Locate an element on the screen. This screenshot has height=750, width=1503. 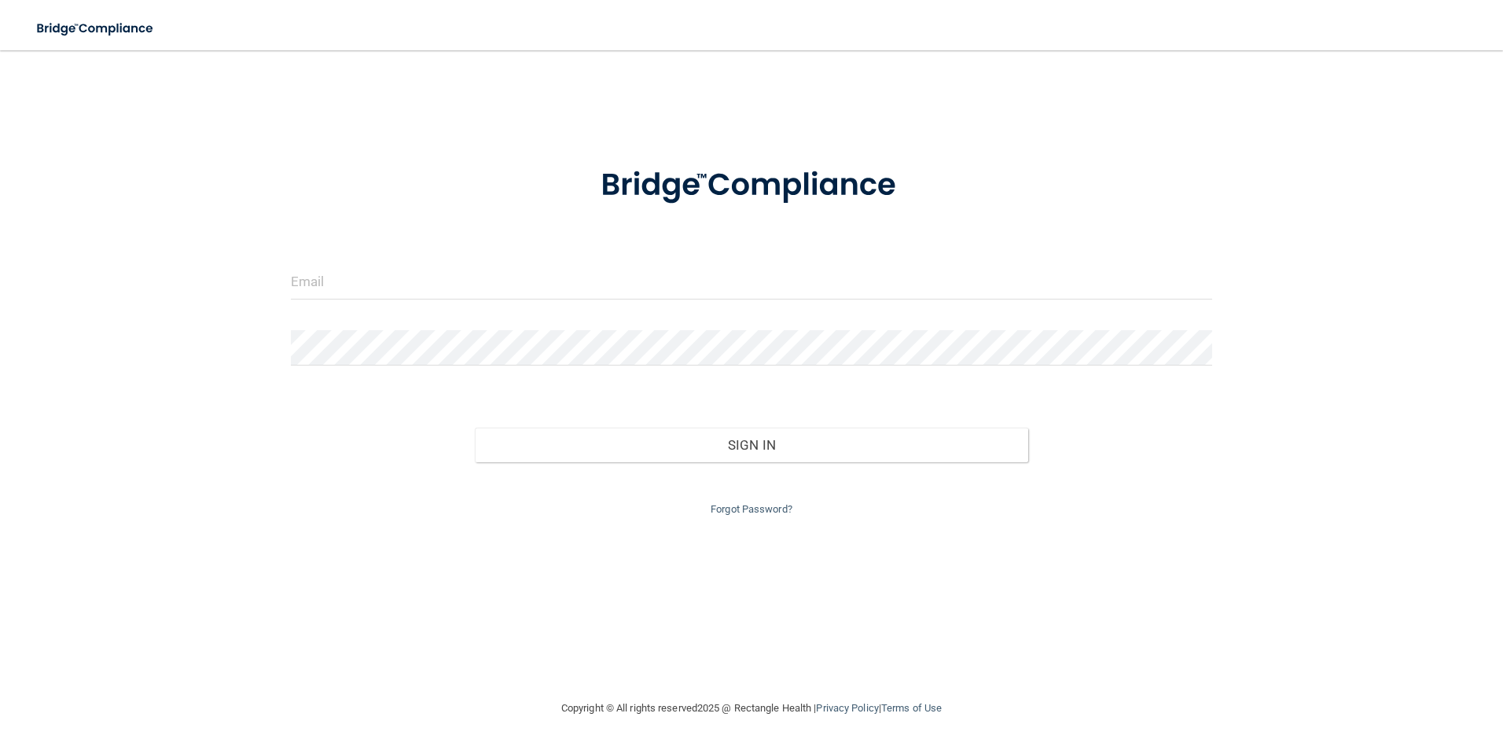
a: Terms of Use is located at coordinates (911, 707).